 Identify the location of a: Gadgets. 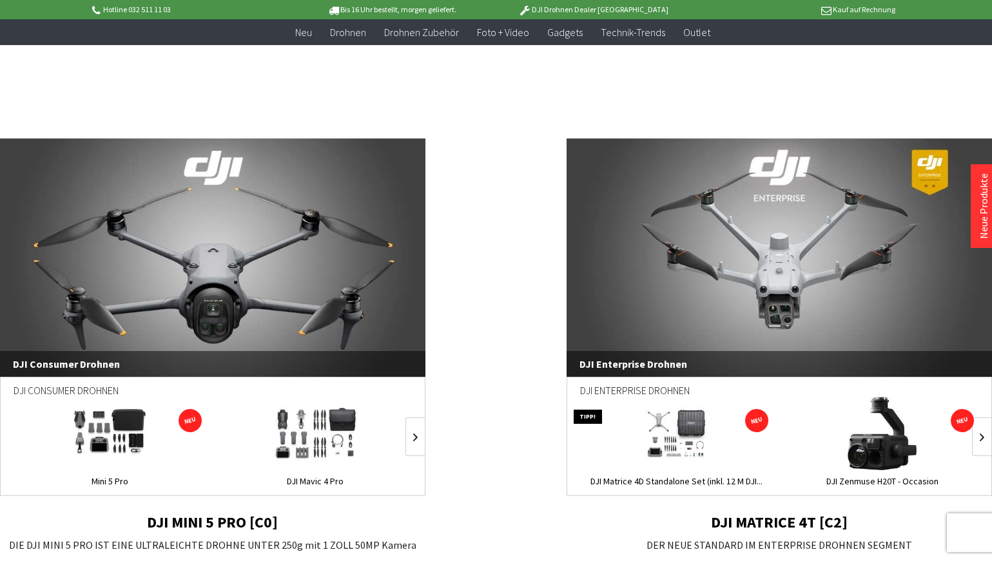
(565, 32).